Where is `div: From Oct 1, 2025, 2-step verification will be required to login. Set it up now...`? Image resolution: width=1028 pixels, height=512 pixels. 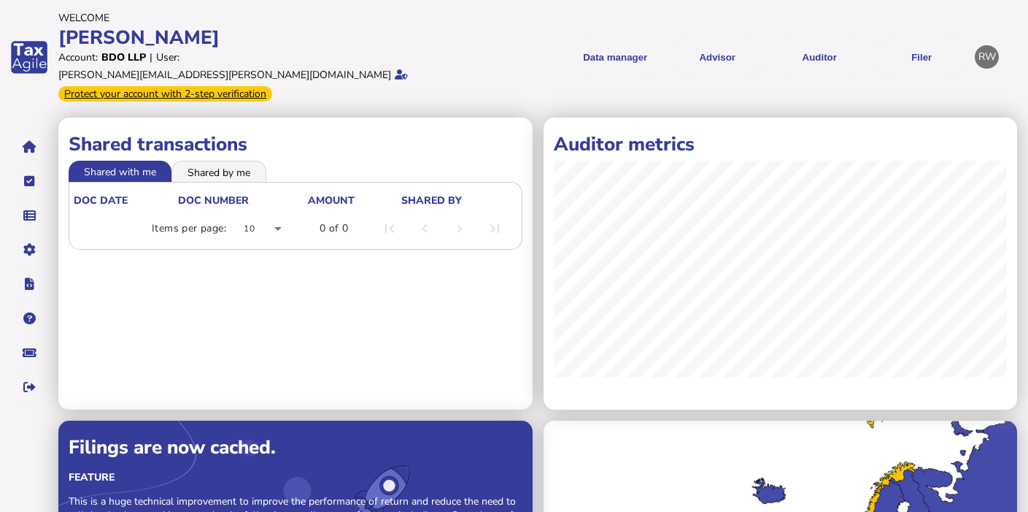
div: From Oct 1, 2025, 2-step verification will be required to login. Set it up now... is located at coordinates (165, 93).